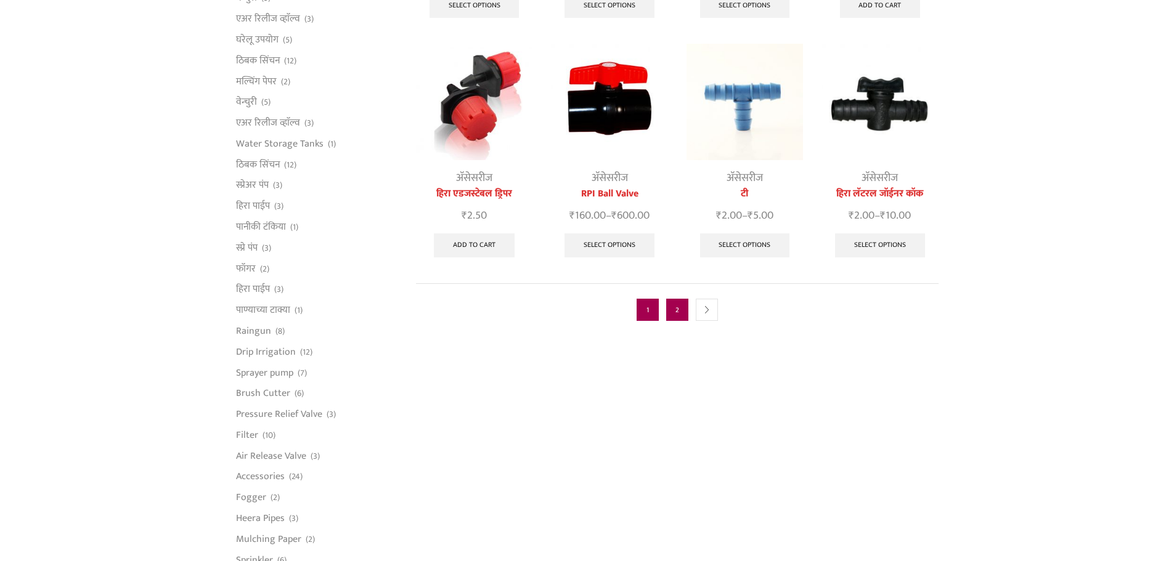 The height and width of the screenshot is (561, 1174). What do you see at coordinates (246, 269) in the screenshot?
I see `a: फॉगर` at bounding box center [246, 269].